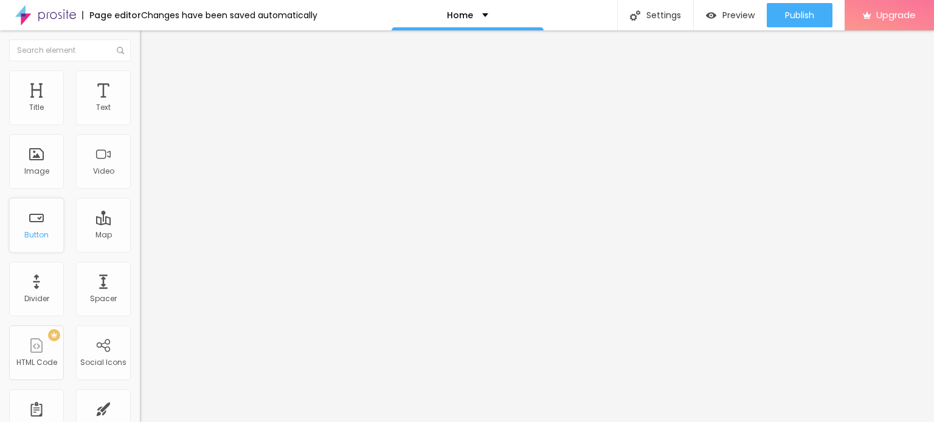 This screenshot has width=934, height=422. Describe the element at coordinates (730, 15) in the screenshot. I see `button: Preview` at that location.